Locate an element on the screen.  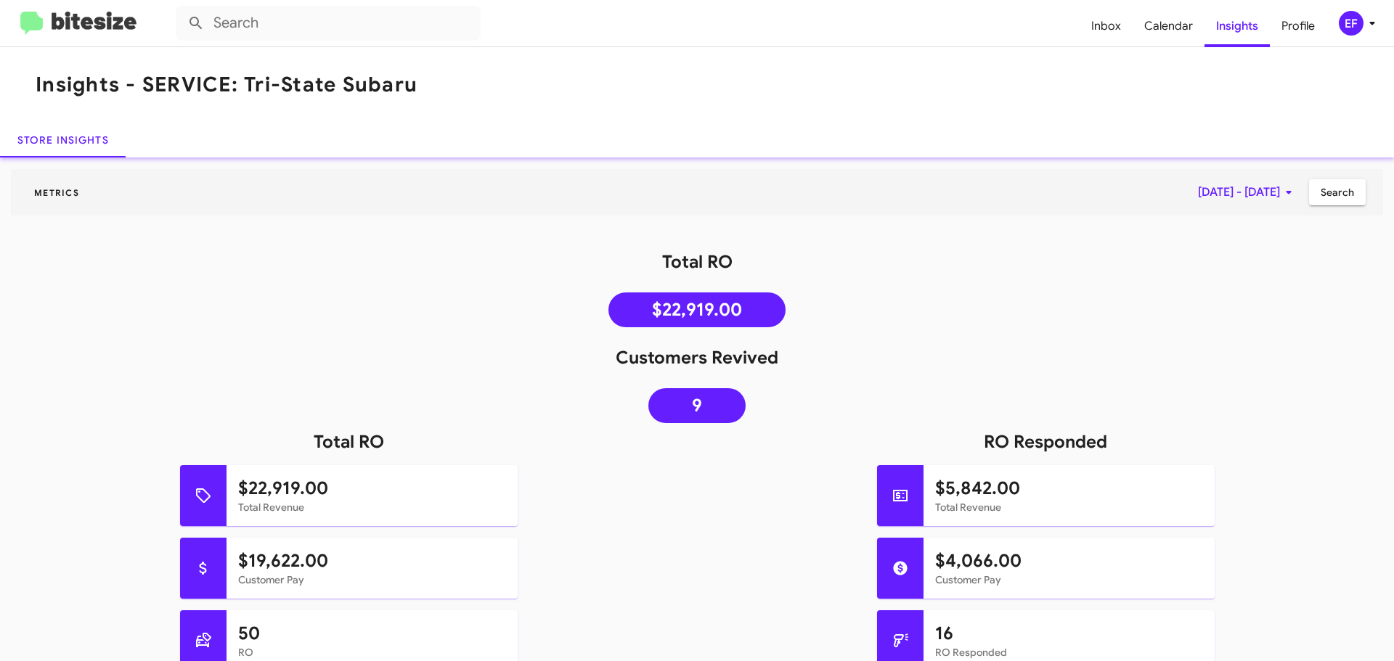
h1: 50 is located at coordinates (372, 634).